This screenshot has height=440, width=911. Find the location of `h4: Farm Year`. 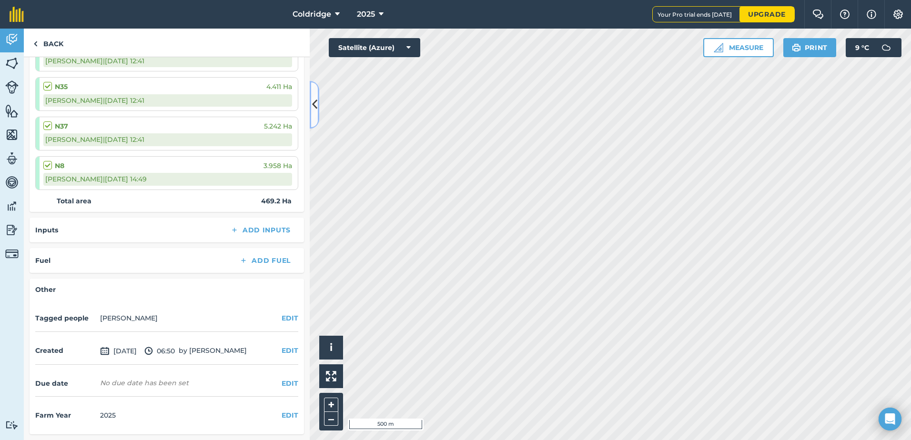

h4: Farm Year is located at coordinates (66, 415).